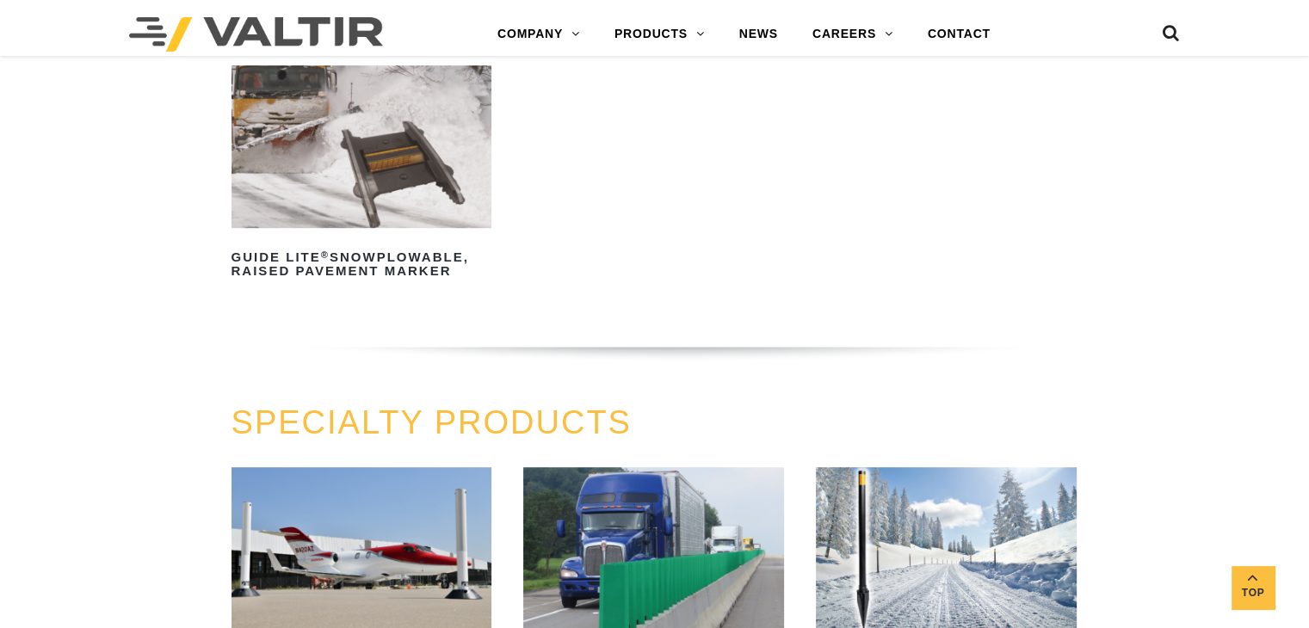 This screenshot has height=628, width=1309. What do you see at coordinates (853, 34) in the screenshot?
I see `a: CAREERS` at bounding box center [853, 34].